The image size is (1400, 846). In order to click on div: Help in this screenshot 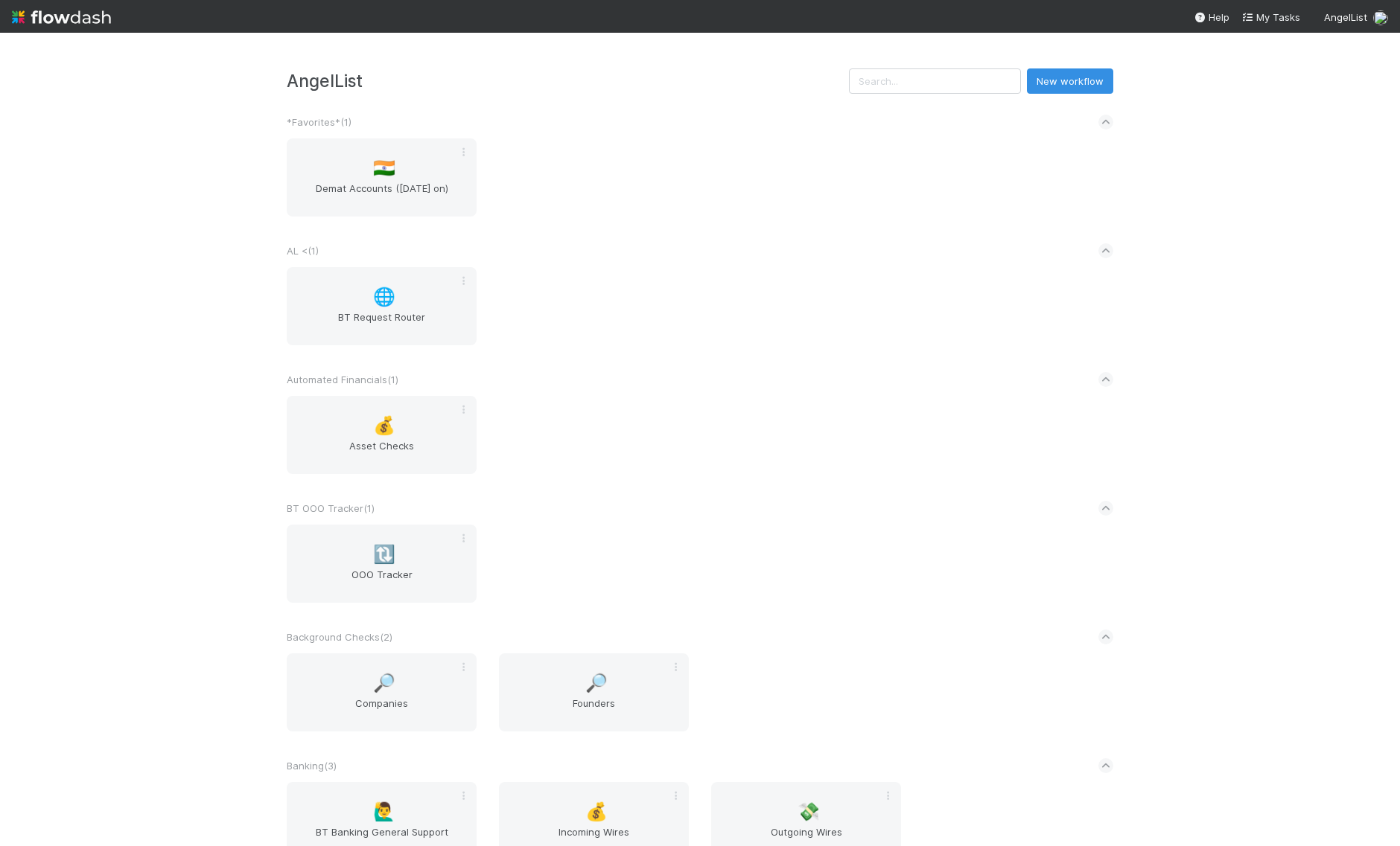, I will do `click(1211, 17)`.